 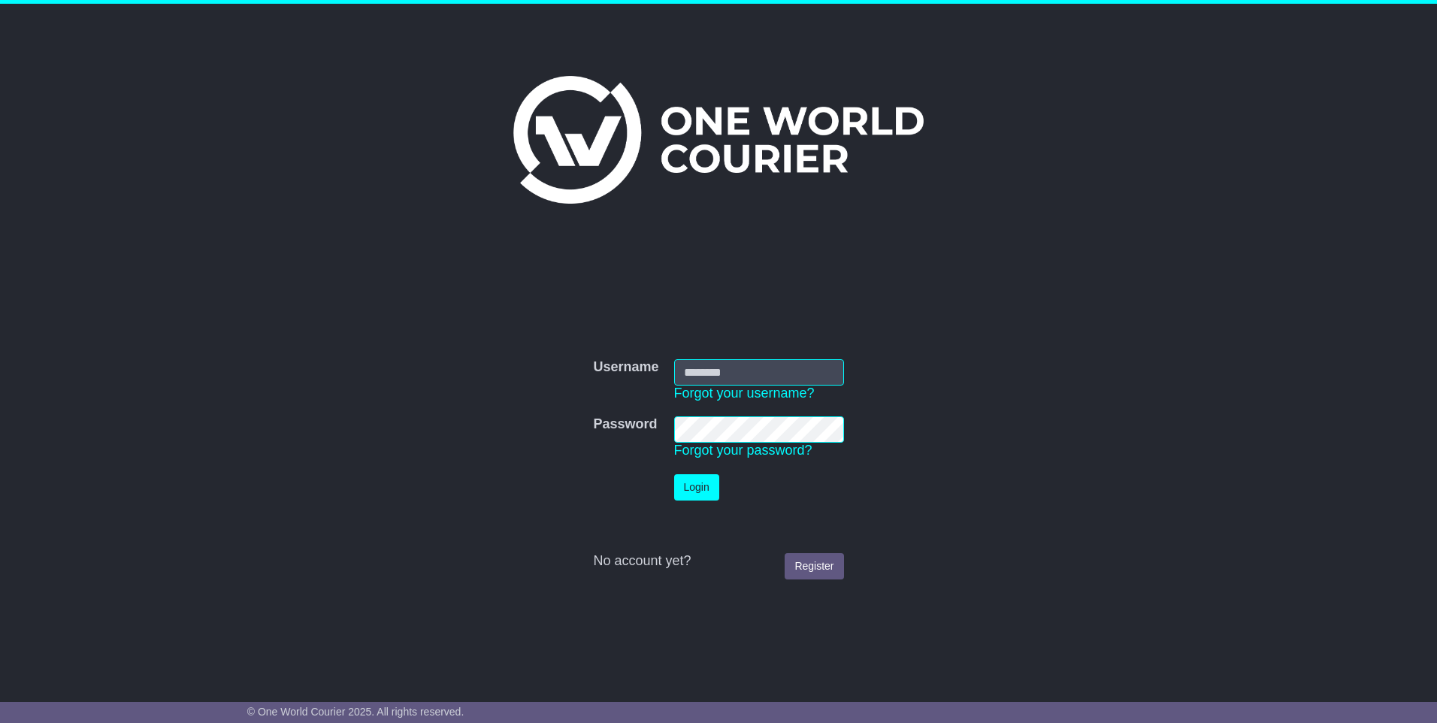 I want to click on div: No account yet?, so click(x=718, y=561).